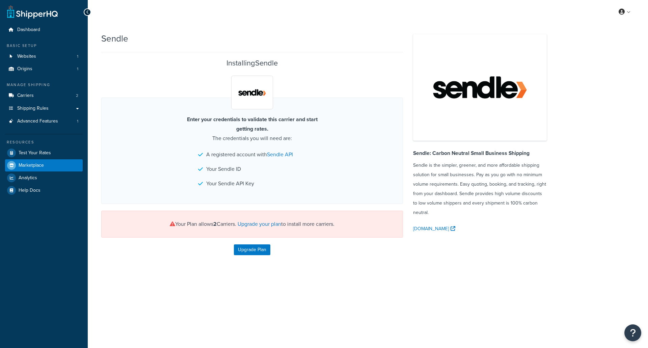 The image size is (648, 348). Describe the element at coordinates (44, 178) in the screenshot. I see `li: Analytics` at that location.